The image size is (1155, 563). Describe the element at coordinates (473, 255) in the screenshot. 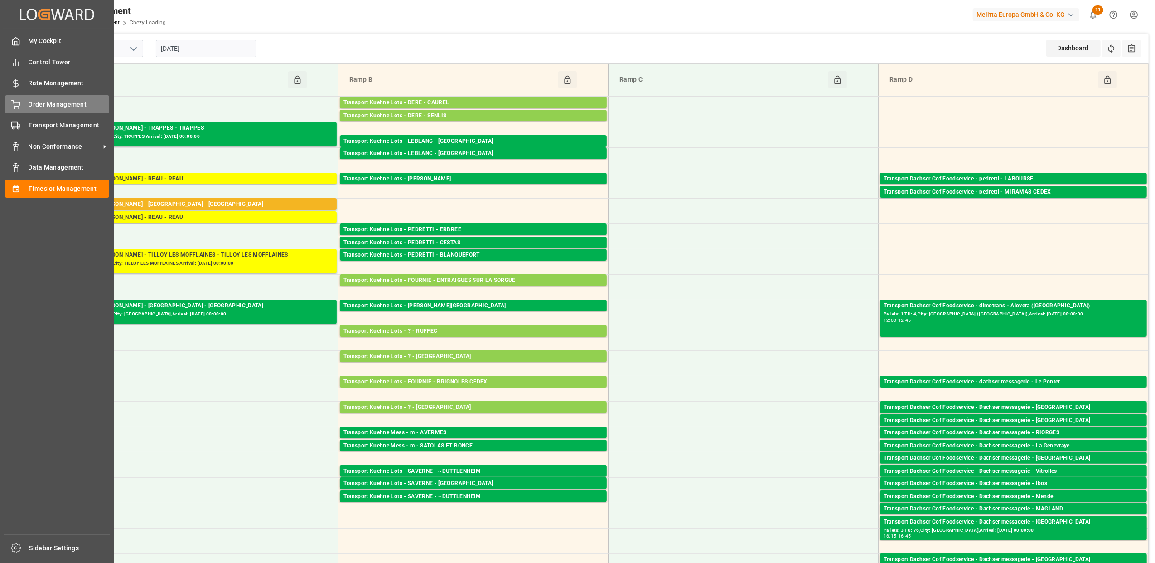

I see `div: Transport Kuehne Lots - PEDRETTI - BLANQUEFORT` at that location.